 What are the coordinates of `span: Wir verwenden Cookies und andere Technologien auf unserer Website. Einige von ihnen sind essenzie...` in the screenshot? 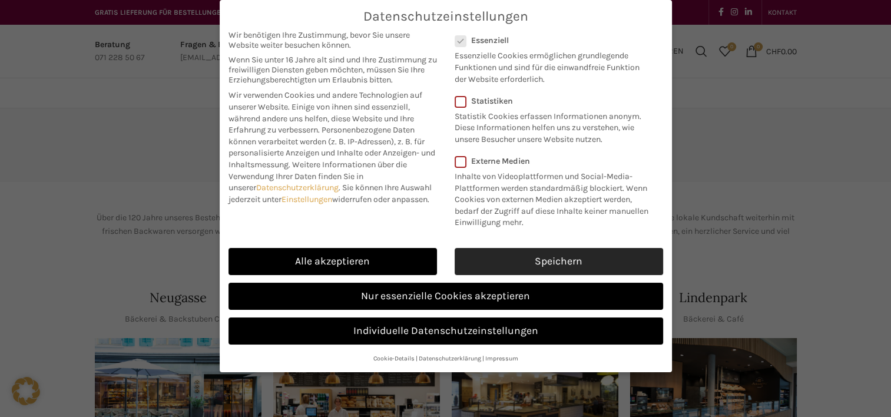 It's located at (325, 112).